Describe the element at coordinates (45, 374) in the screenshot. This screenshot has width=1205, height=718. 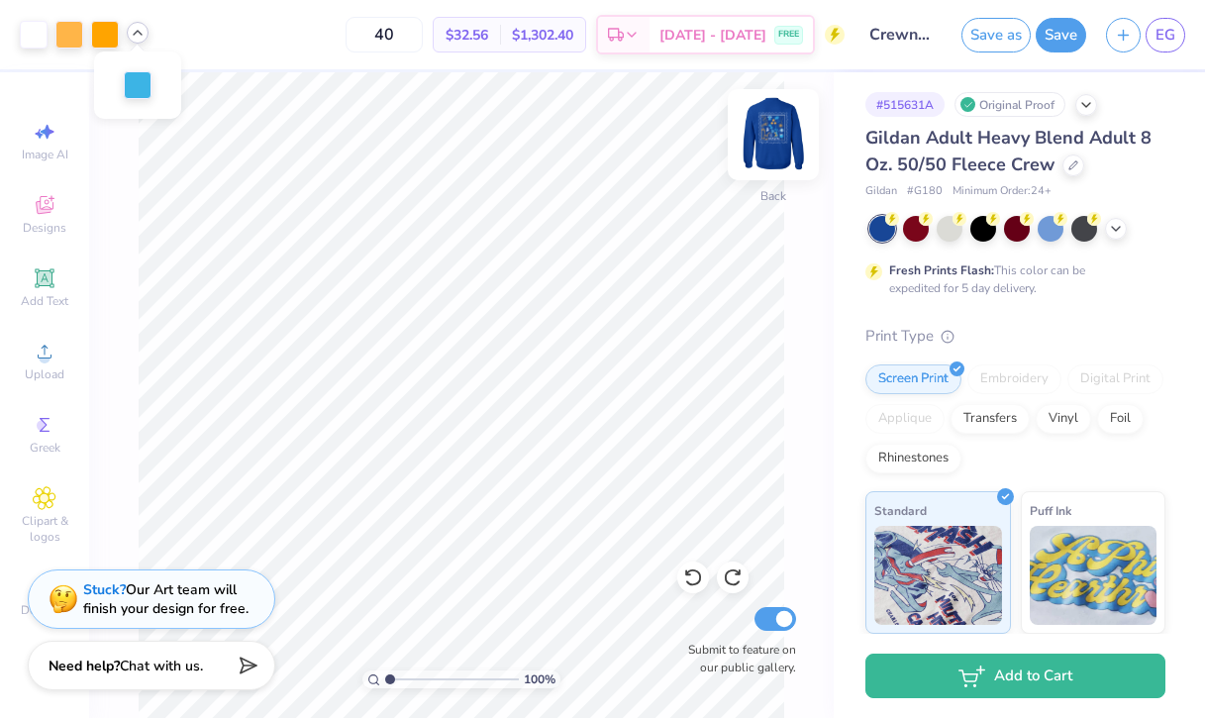
I see `span: Upload` at that location.